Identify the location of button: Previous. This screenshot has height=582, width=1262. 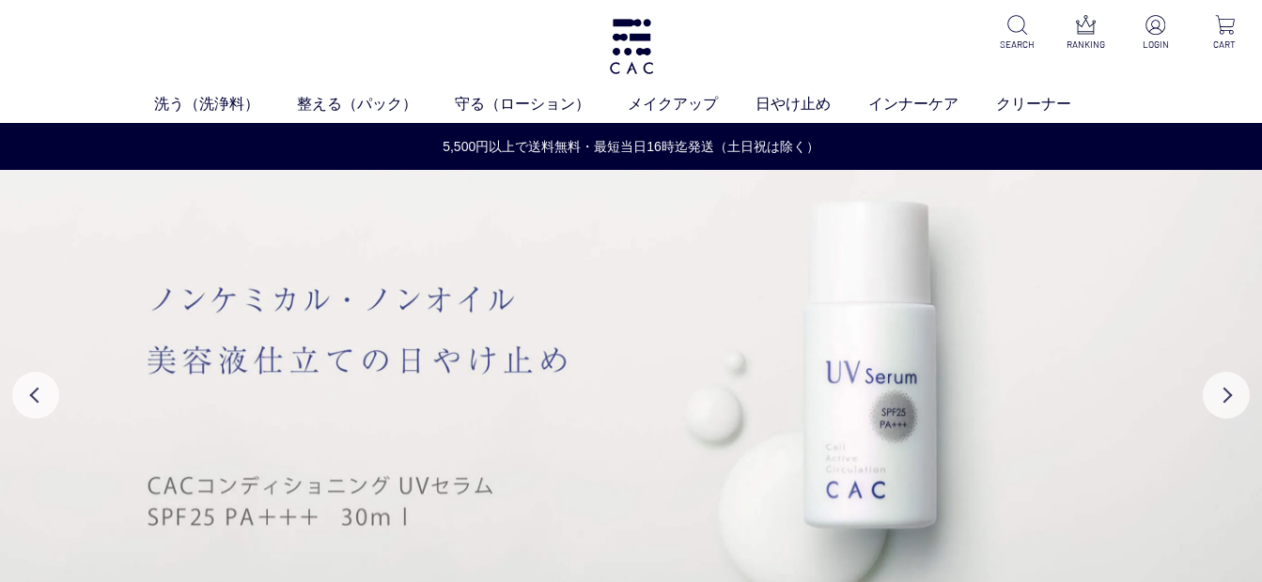
(36, 396).